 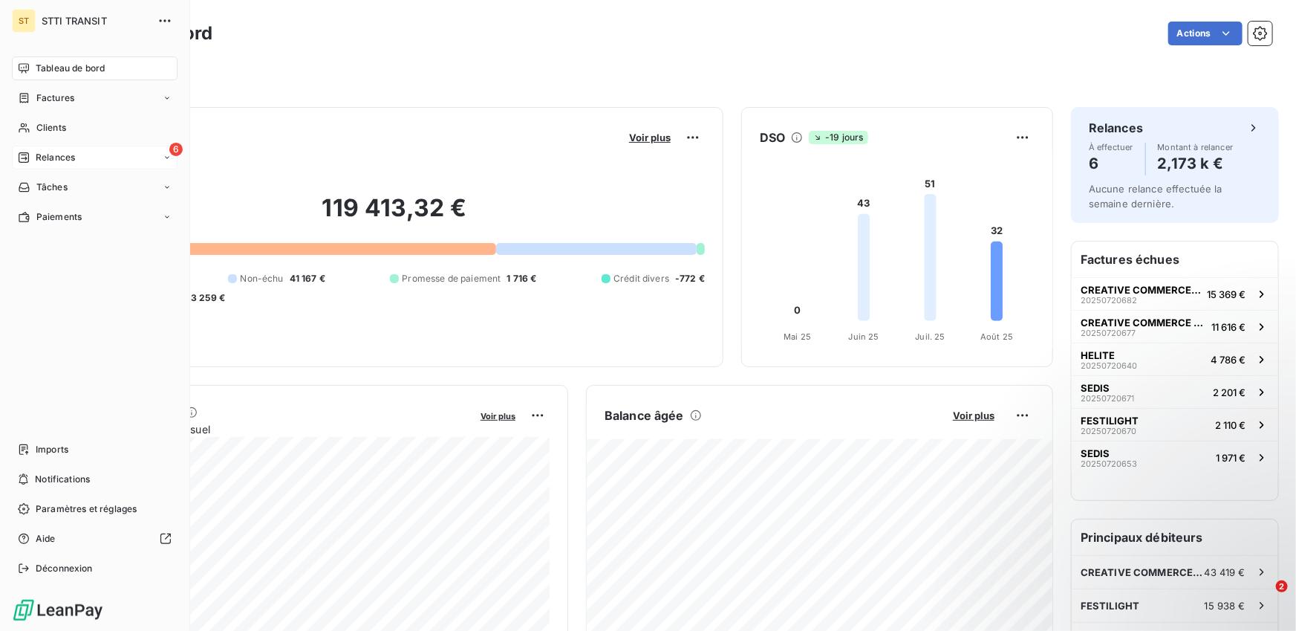 What do you see at coordinates (52, 187) in the screenshot?
I see `span: Tâches` at bounding box center [52, 187].